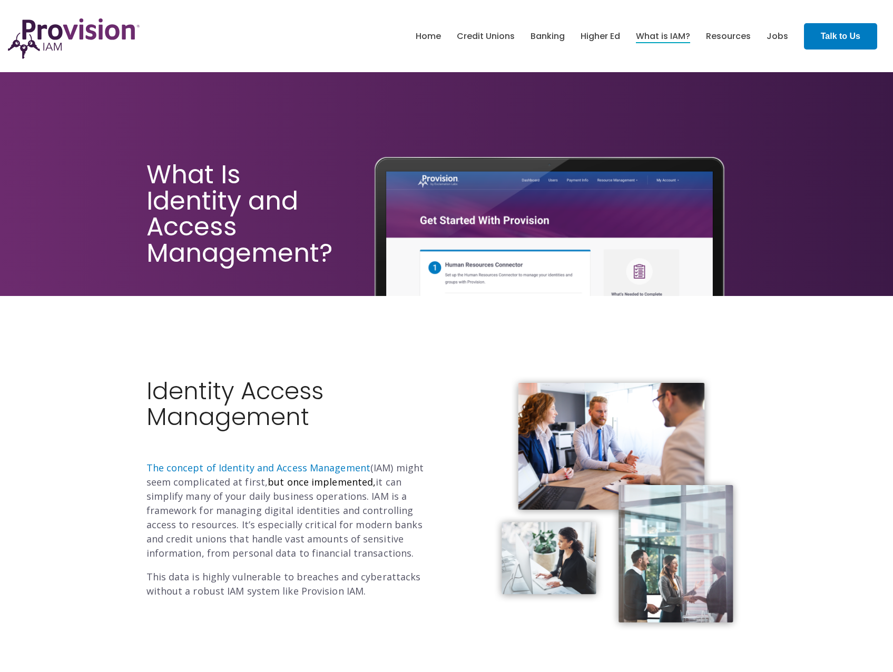 The width and height of the screenshot is (893, 672). Describe the element at coordinates (600, 36) in the screenshot. I see `a: Higher Ed` at that location.